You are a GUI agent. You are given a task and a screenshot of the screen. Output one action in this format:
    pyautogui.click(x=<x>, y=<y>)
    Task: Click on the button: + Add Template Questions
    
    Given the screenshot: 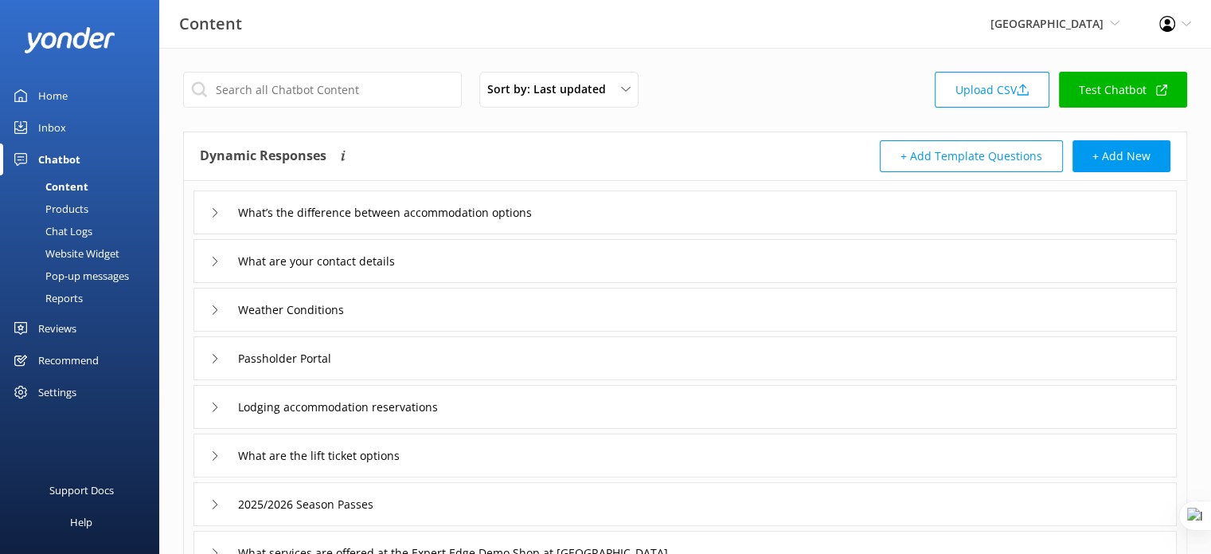 What is the action you would take?
    pyautogui.click(x=972, y=156)
    